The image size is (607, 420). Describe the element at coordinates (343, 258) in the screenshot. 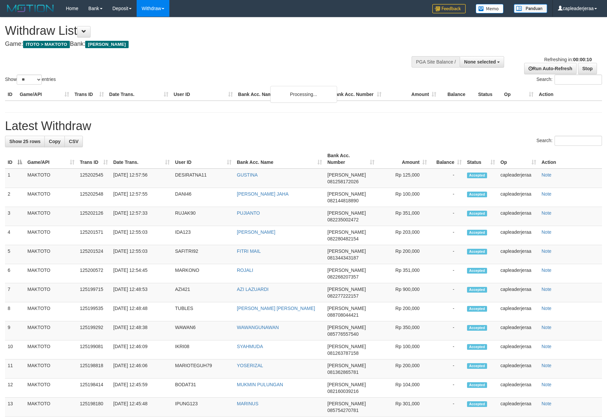

I see `span: Copy 081344343187 to clipboard` at that location.